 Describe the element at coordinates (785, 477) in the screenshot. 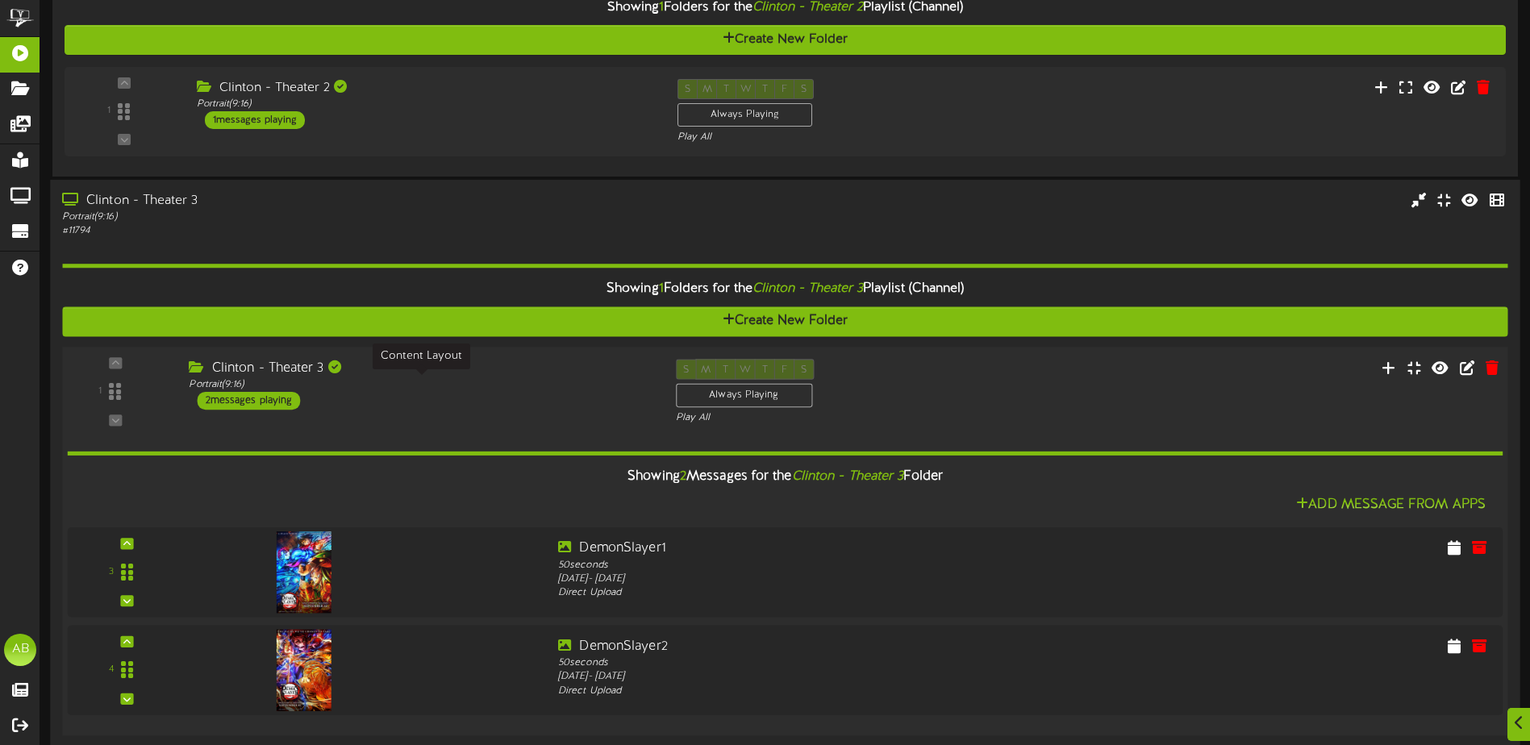

I see `div: Showing Messages for the Folder` at that location.